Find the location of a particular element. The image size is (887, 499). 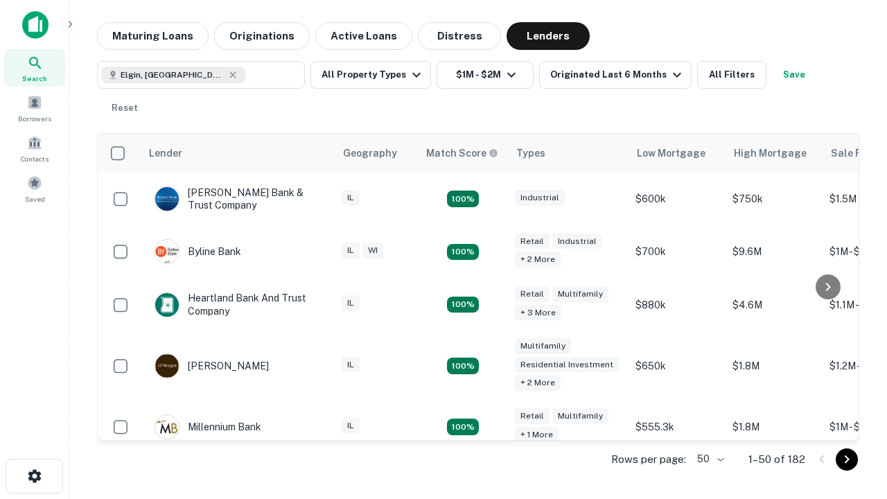

div: Byline Bank is located at coordinates (197, 251).